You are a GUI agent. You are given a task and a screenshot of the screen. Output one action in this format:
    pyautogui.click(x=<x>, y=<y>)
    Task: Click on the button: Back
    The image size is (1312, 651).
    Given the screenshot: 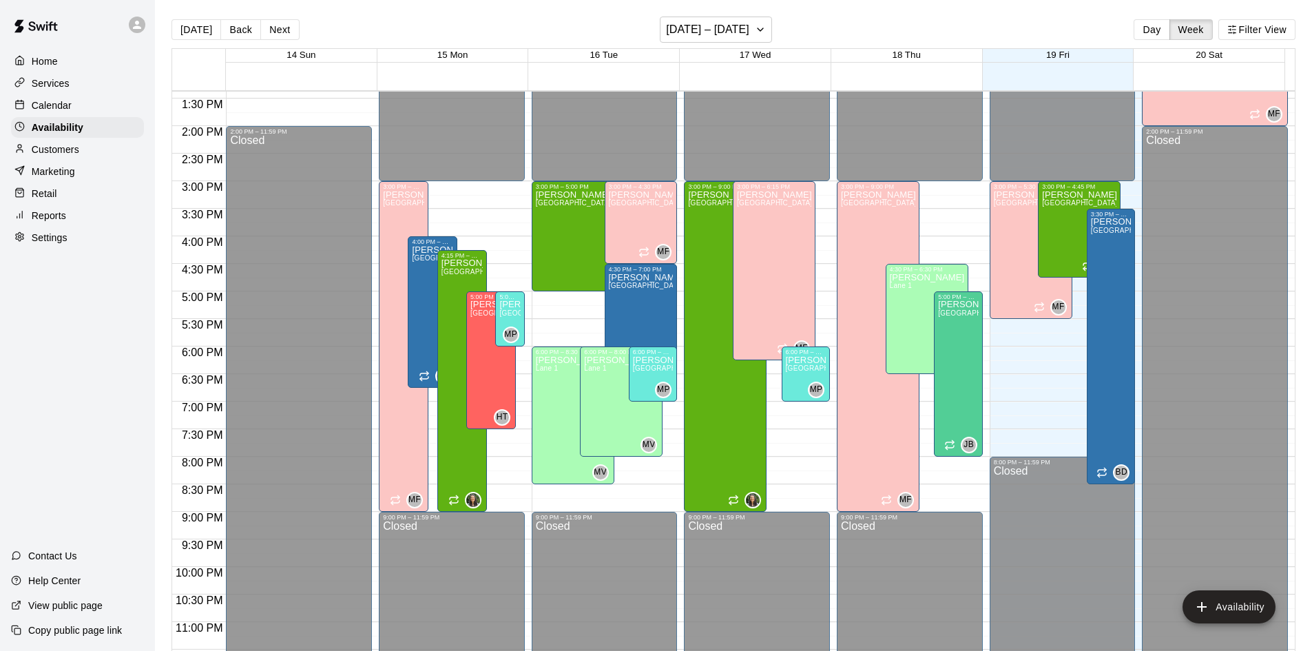 What is the action you would take?
    pyautogui.click(x=240, y=30)
    